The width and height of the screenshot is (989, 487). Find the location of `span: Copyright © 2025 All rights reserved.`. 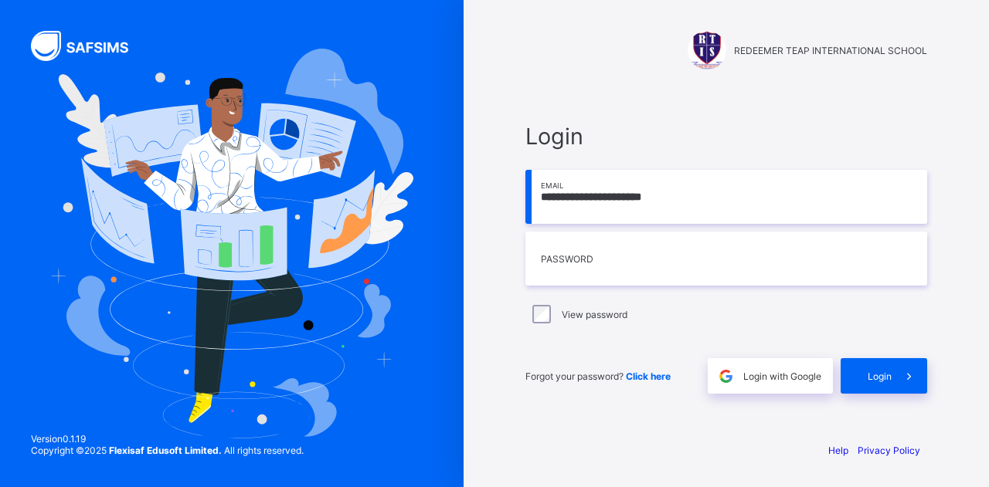

span: Copyright © 2025 All rights reserved. is located at coordinates (167, 450).